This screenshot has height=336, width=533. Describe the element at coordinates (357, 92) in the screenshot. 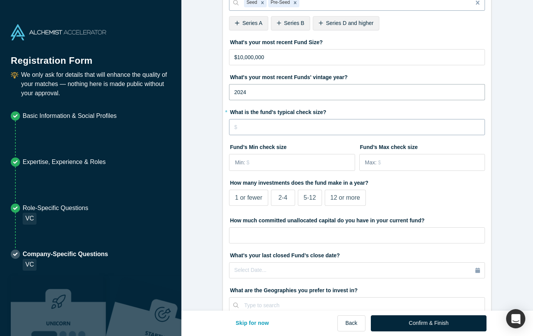

I see `input: YYYY` at that location.